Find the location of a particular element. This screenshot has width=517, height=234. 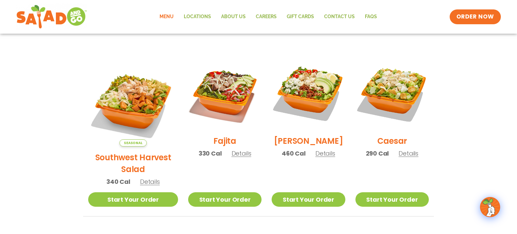

a: FAQs is located at coordinates (371, 17).